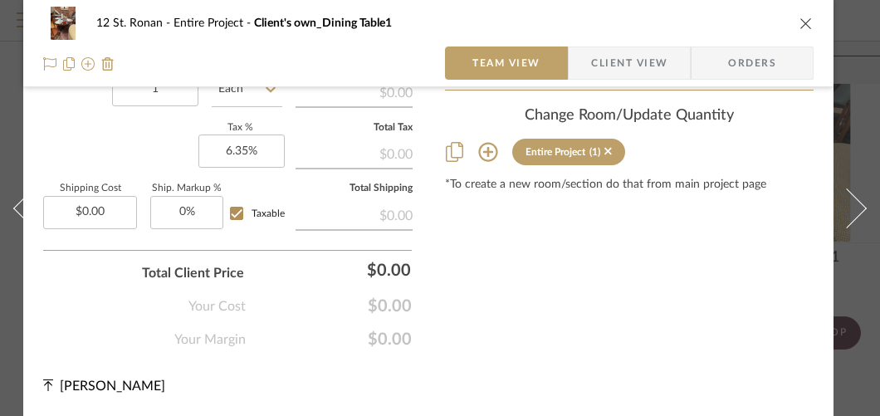 The height and width of the screenshot is (416, 880). What do you see at coordinates (354, 128) in the screenshot?
I see `label: Total Tax` at bounding box center [354, 128].